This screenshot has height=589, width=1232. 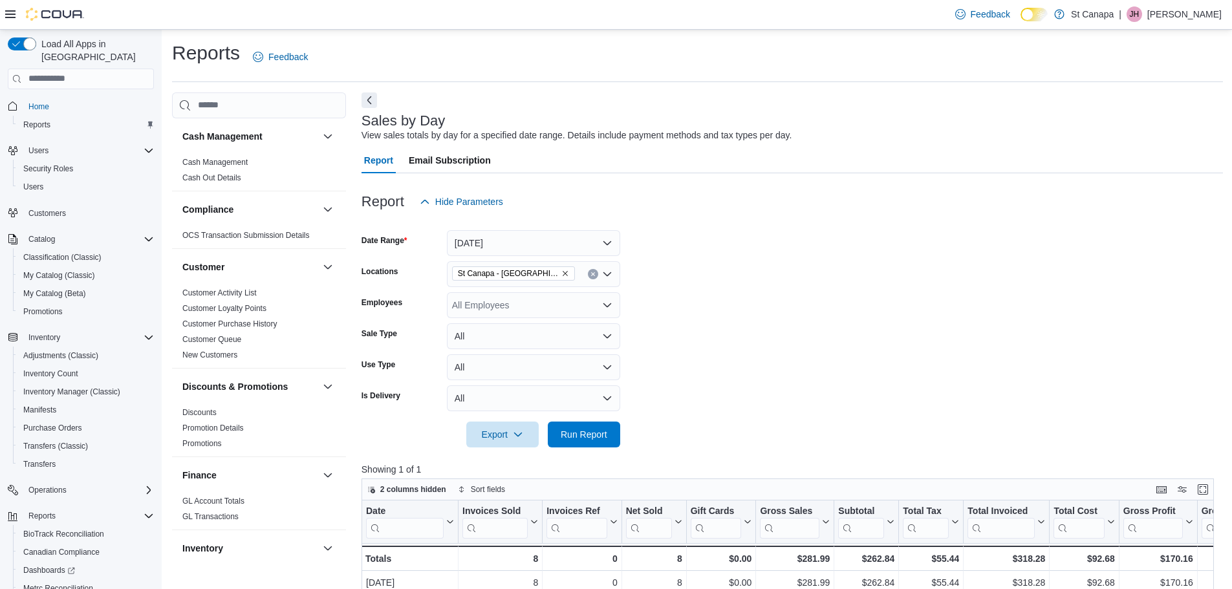 What do you see at coordinates (63, 534) in the screenshot?
I see `a: BioTrack Reconciliation` at bounding box center [63, 534].